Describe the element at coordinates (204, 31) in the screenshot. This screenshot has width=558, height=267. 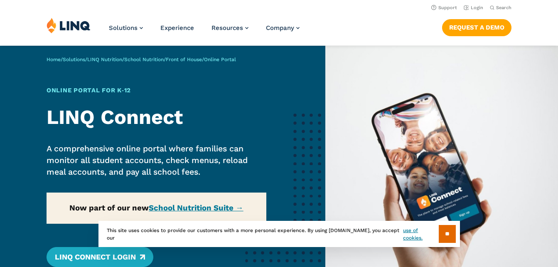
I see `nav: Primary Navigation` at that location.